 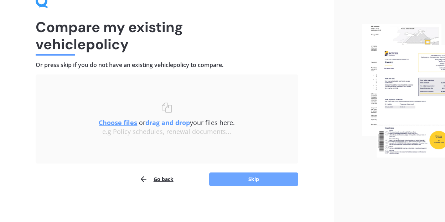 I want to click on div: e.g Policy schedules, renewal documents..., so click(x=167, y=132).